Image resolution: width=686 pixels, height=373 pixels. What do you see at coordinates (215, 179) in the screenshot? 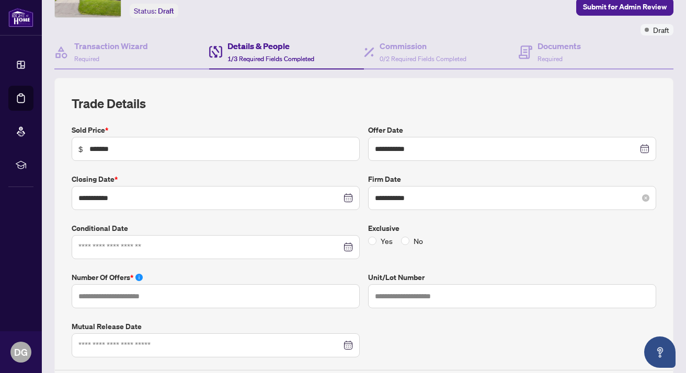
I see `label: Closing Date` at bounding box center [215, 179].